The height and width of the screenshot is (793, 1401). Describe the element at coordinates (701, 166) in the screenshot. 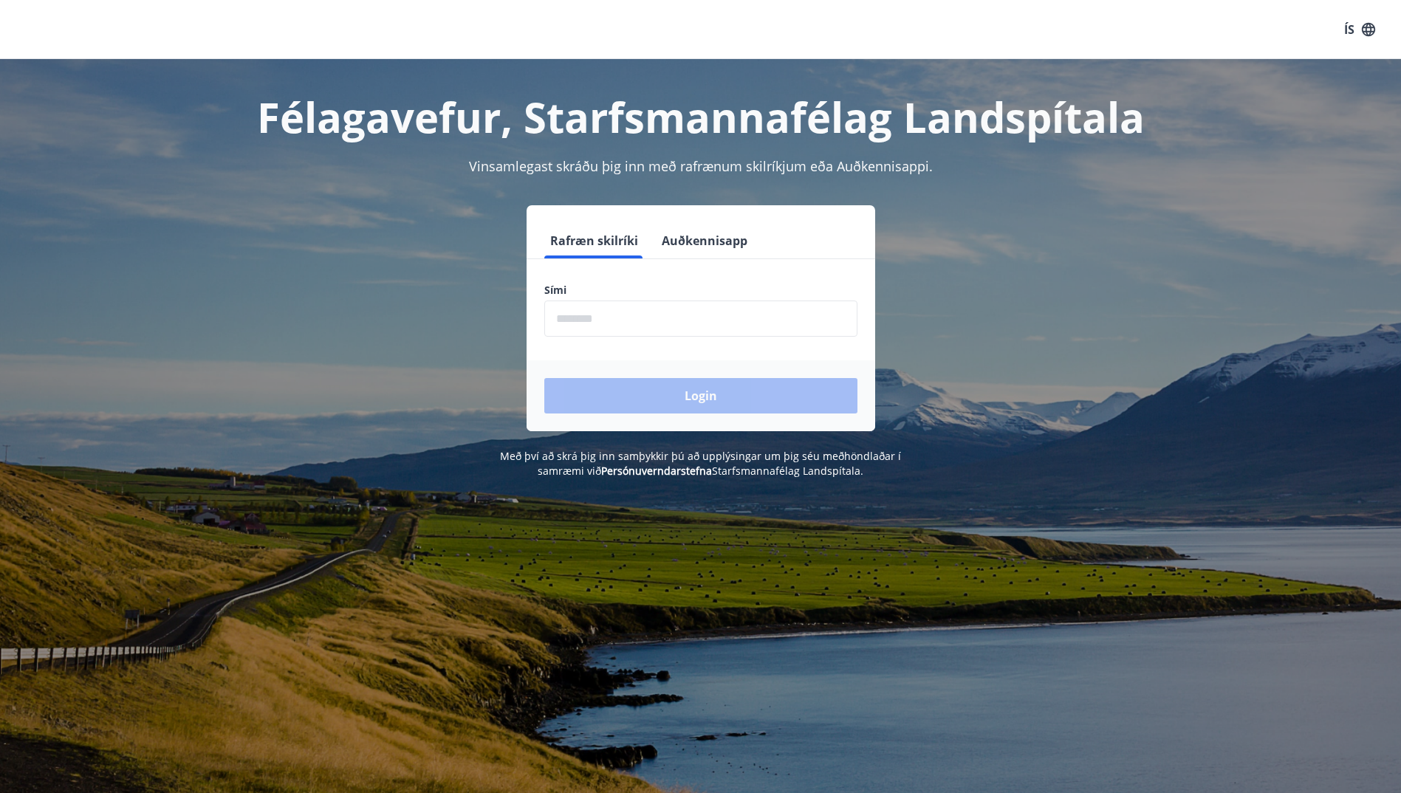

I see `span: Vinsamlegast skráðu þig inn með rafrænum skilríkjum eða Auðkennisappi.` at that location.